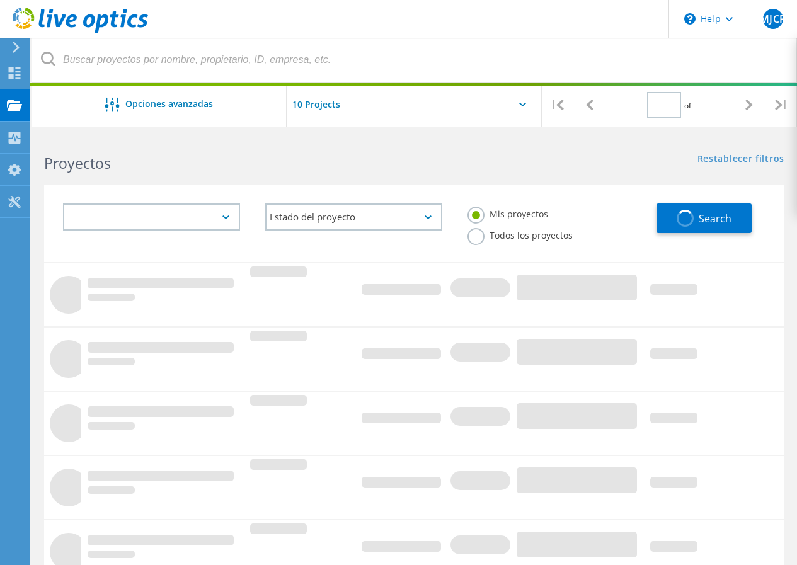 This screenshot has height=565, width=797. What do you see at coordinates (704, 218) in the screenshot?
I see `button: Search` at bounding box center [704, 218].